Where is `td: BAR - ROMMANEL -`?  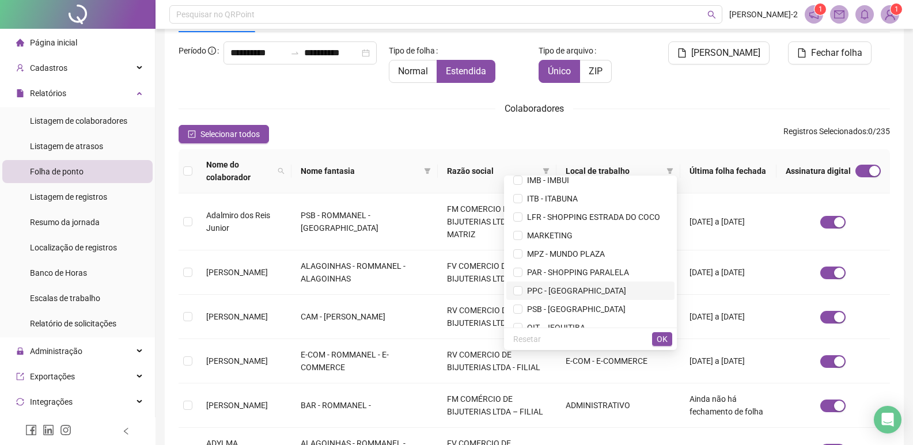
td: BAR - ROMMANEL - is located at coordinates (364, 405).